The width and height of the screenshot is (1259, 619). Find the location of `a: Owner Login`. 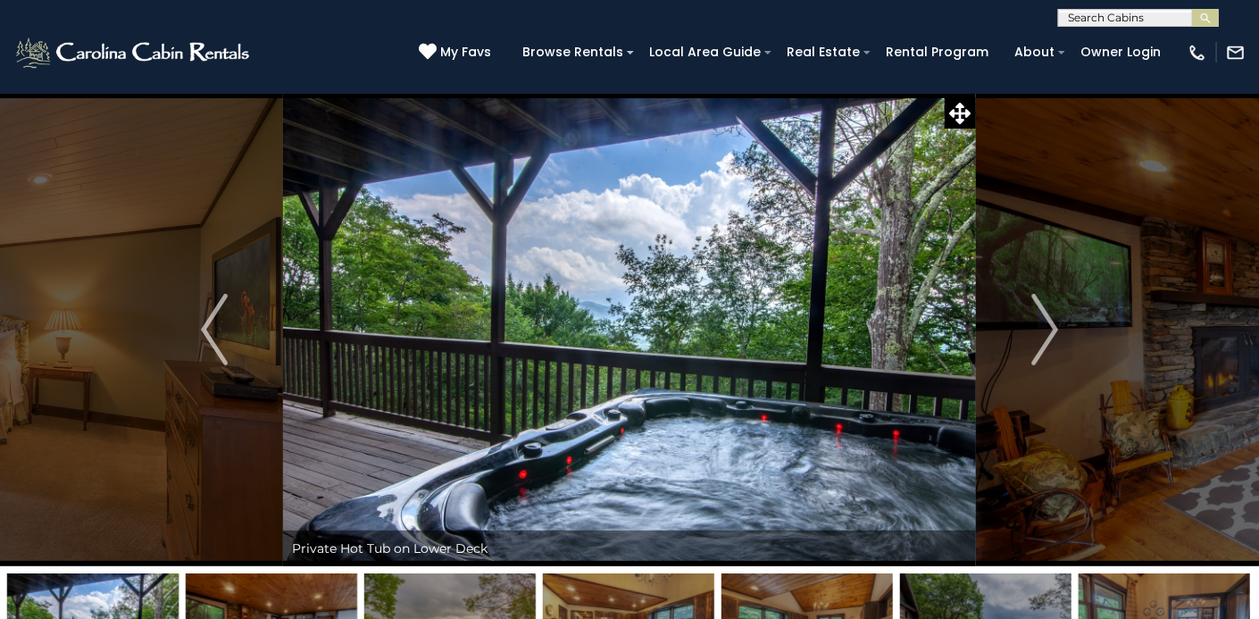

a: Owner Login is located at coordinates (1120, 52).